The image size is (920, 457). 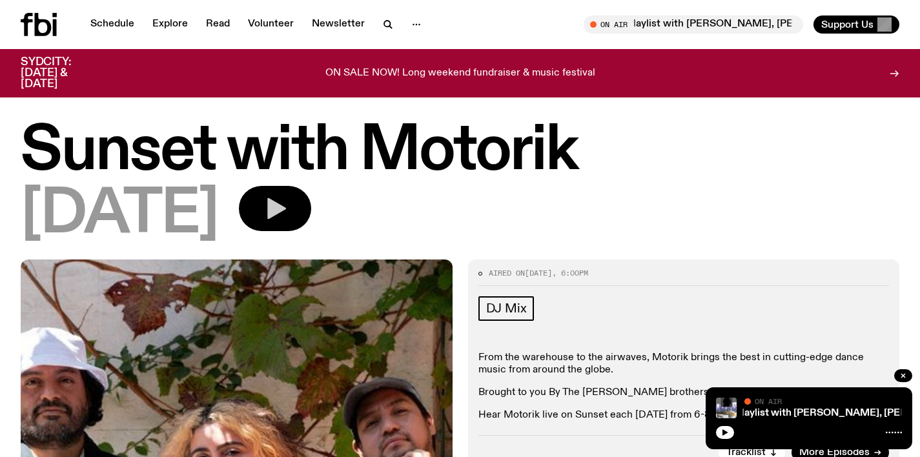 I want to click on span: DJ Mix, so click(x=506, y=309).